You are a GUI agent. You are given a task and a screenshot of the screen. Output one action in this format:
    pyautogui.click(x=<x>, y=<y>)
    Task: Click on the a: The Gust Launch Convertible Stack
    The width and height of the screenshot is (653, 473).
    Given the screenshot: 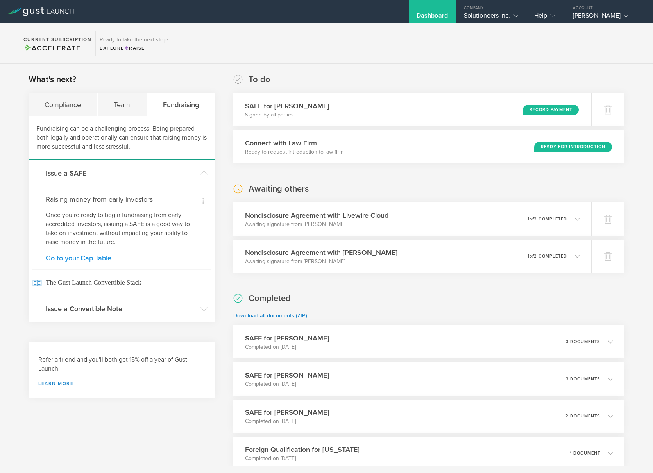 What is the action you would take?
    pyautogui.click(x=122, y=282)
    